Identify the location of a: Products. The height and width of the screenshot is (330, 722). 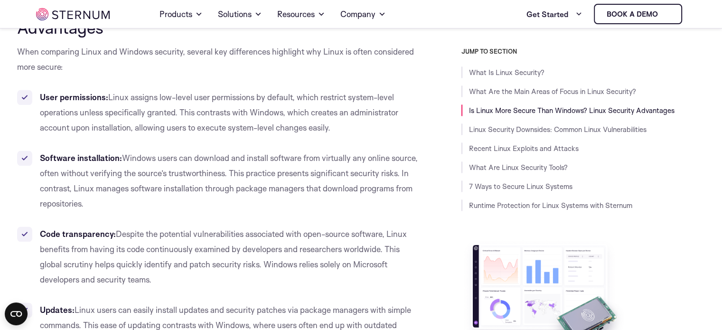
(181, 14).